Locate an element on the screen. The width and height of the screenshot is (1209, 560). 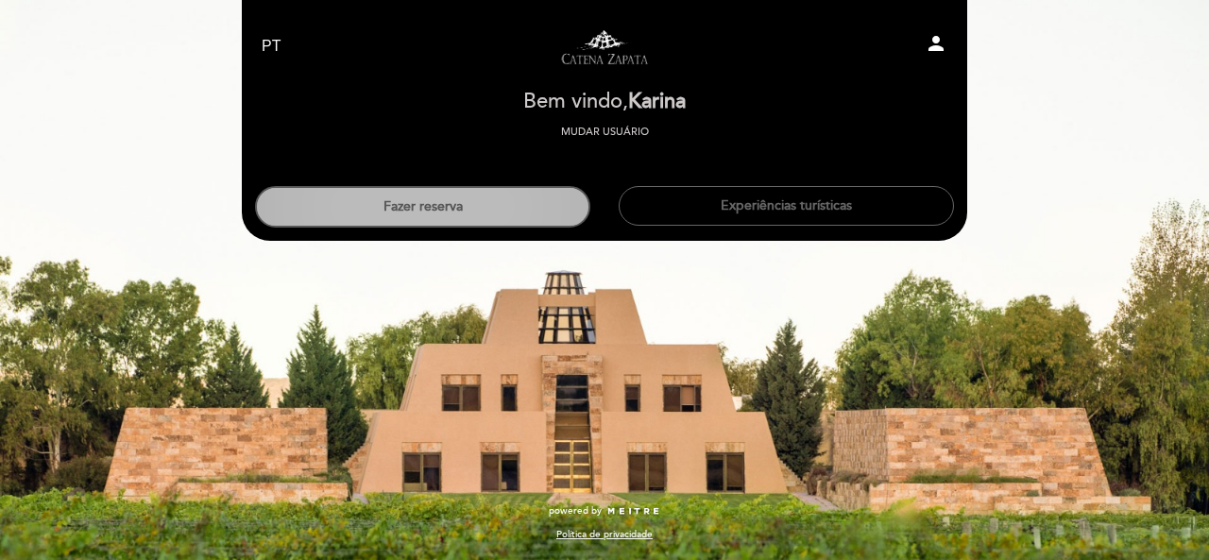
a: Visitas y degustaciones en La Pirámide is located at coordinates (605, 46).